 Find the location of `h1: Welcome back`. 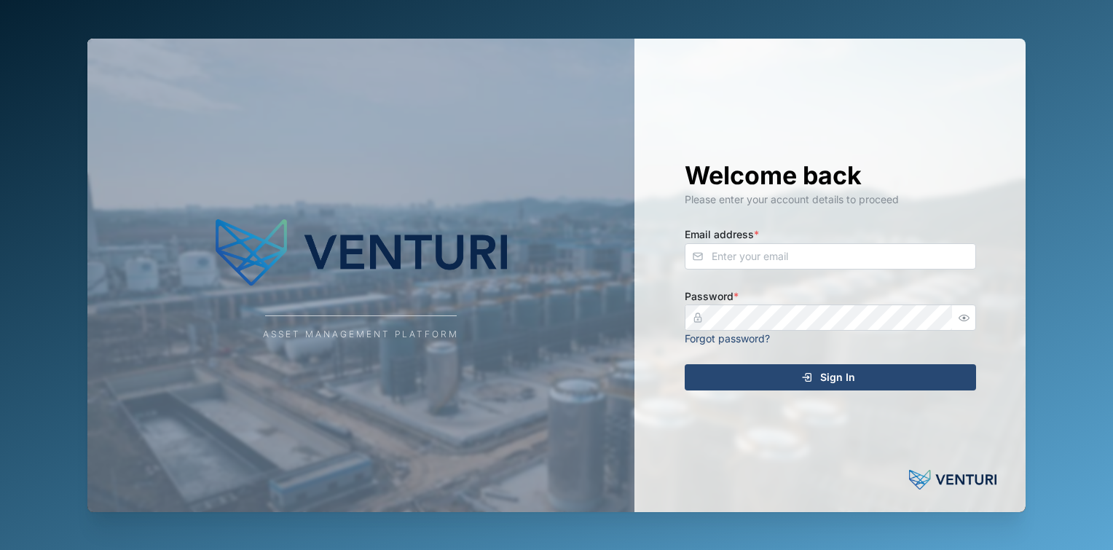

h1: Welcome back is located at coordinates (830, 176).